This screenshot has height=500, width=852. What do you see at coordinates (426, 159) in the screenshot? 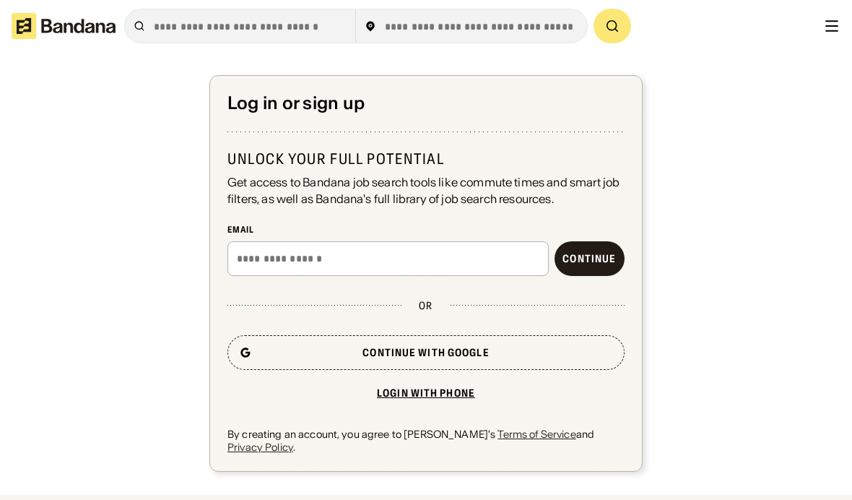
I see `div: Unlock your full potential` at bounding box center [426, 159].